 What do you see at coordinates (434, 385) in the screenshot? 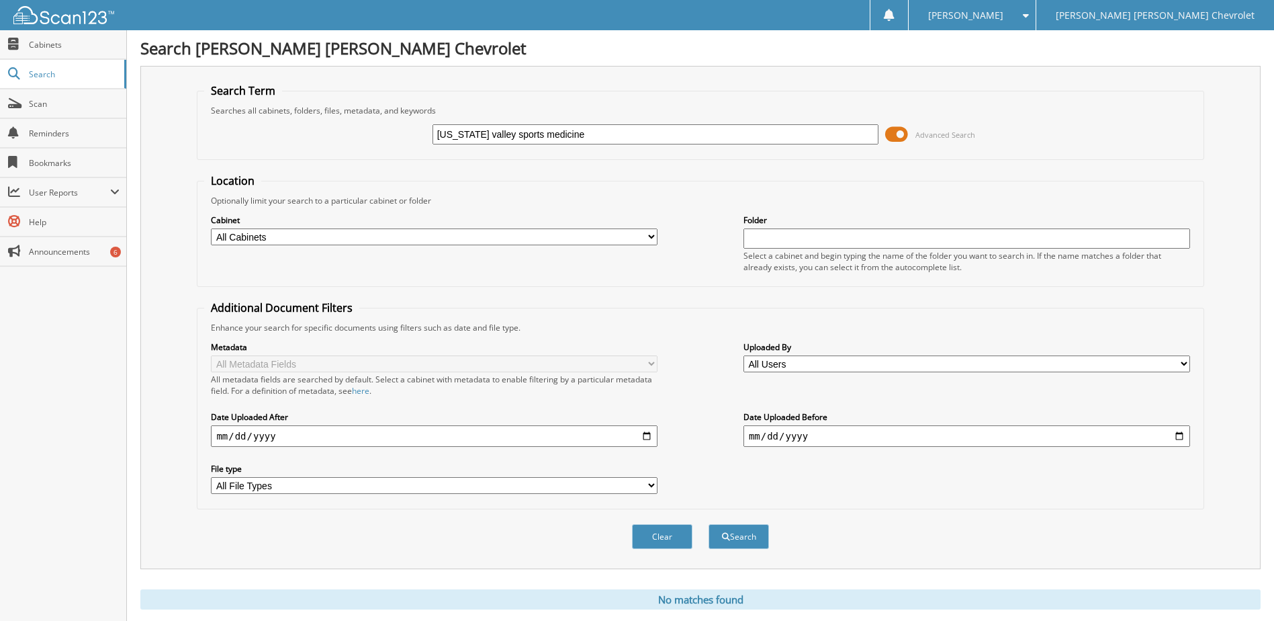
I see `div: All metadata fields are searched by default. Select a cabinet with metadata to enable filtering b...` at bounding box center [434, 385].